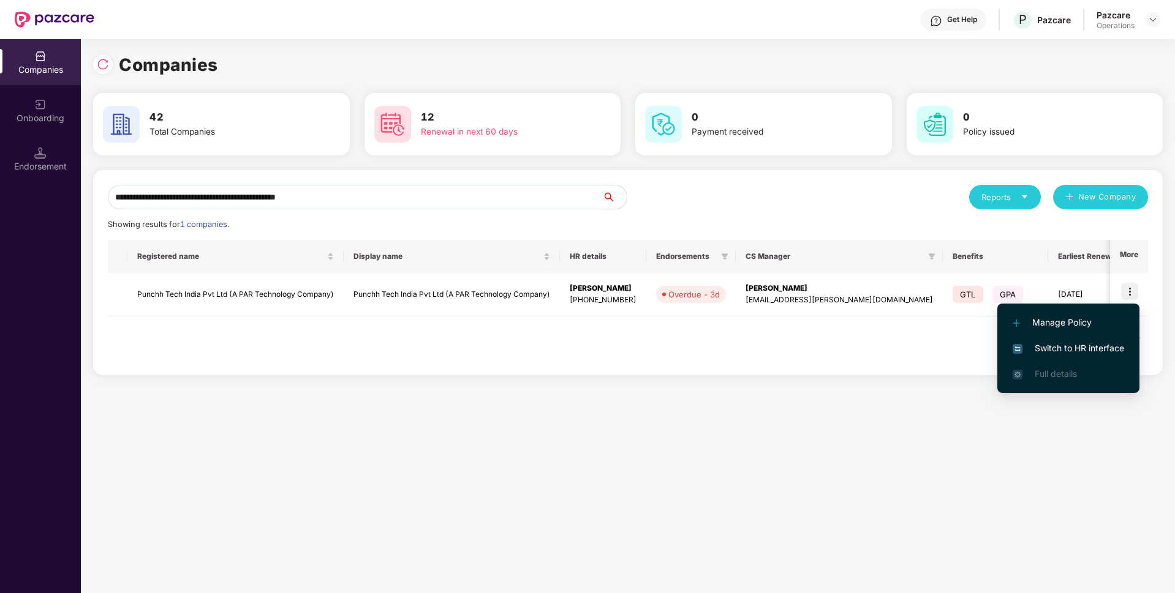 The width and height of the screenshot is (1175, 593). Describe the element at coordinates (168, 224) in the screenshot. I see `span: Showing results for` at that location.